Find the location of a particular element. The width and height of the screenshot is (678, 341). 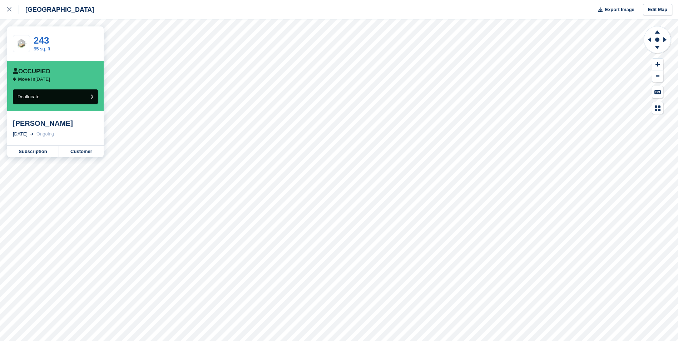

button: Deallocate is located at coordinates (55, 96).